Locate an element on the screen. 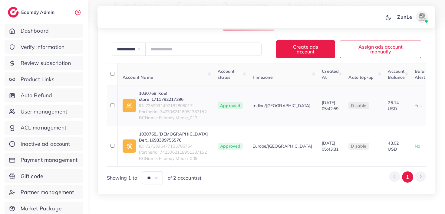 The width and height of the screenshot is (445, 214). span: BCName: Ecomdy Media_009 is located at coordinates (173, 159).